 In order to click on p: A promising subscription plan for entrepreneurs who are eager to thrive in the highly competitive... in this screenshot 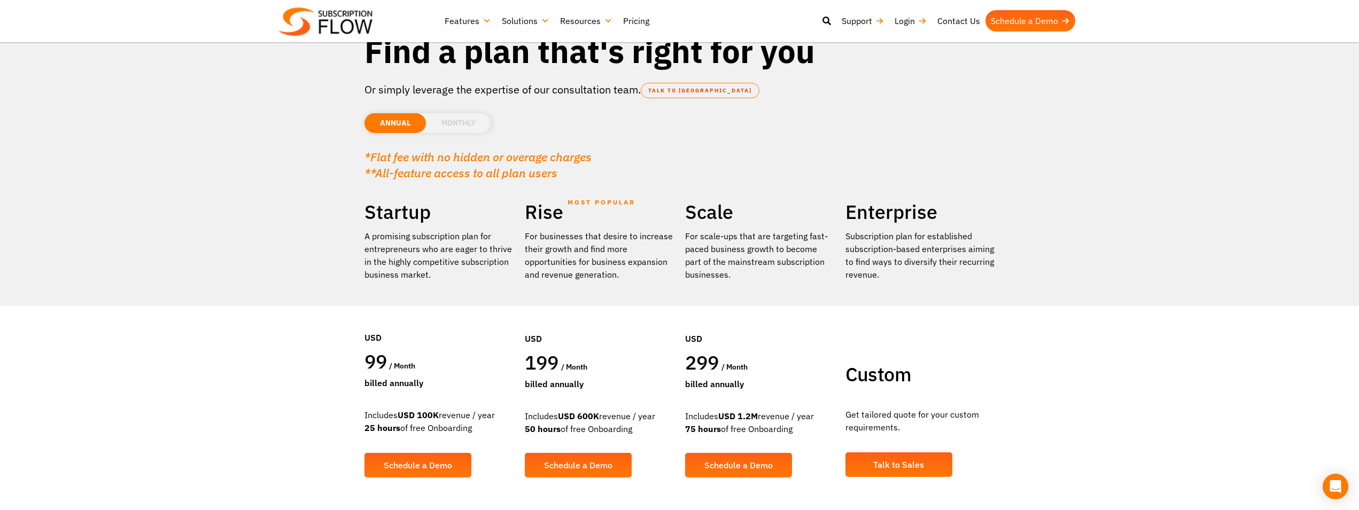, I will do `click(439, 255)`.